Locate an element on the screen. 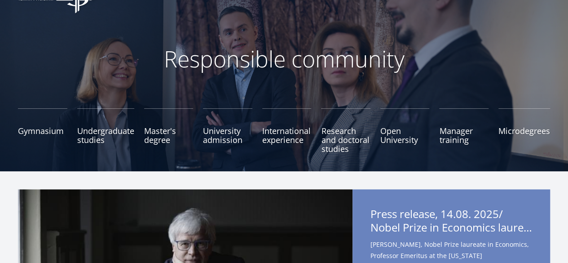 The image size is (568, 263). a: Master's degree is located at coordinates (169, 131).